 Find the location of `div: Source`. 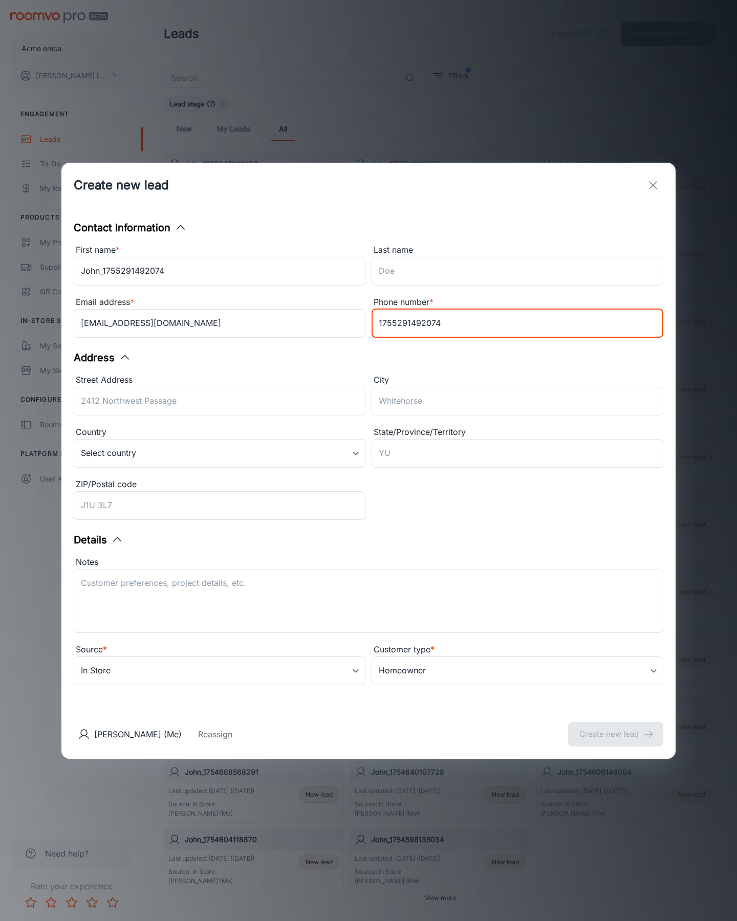

div: Source is located at coordinates (219, 650).